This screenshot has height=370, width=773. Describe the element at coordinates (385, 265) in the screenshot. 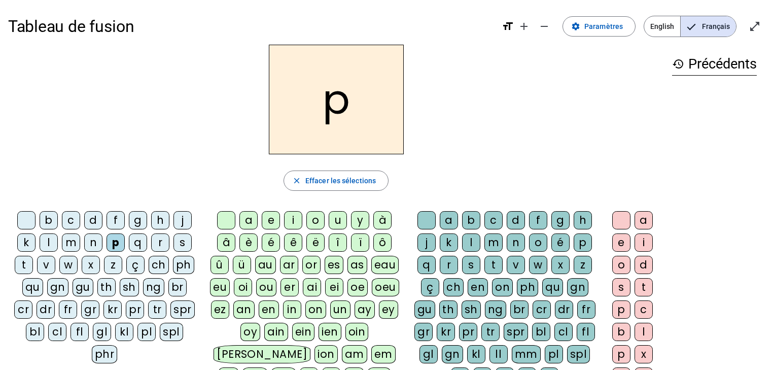

I see `div: eau` at that location.